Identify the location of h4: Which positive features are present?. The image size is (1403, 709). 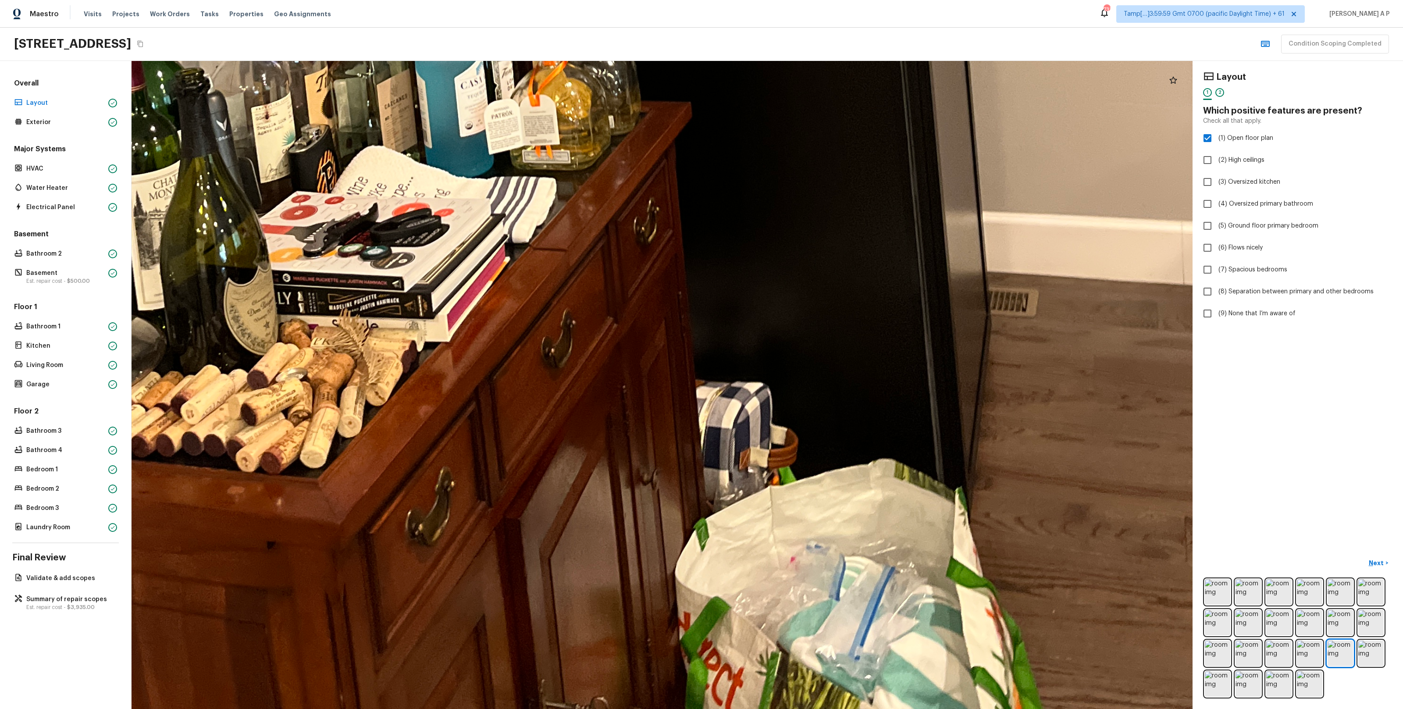
(1297, 111).